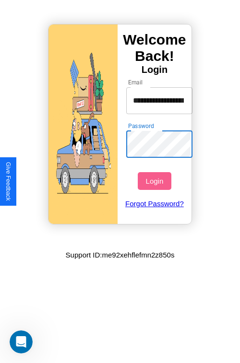 Image resolution: width=240 pixels, height=363 pixels. Describe the element at coordinates (154, 181) in the screenshot. I see `button: Login` at that location.